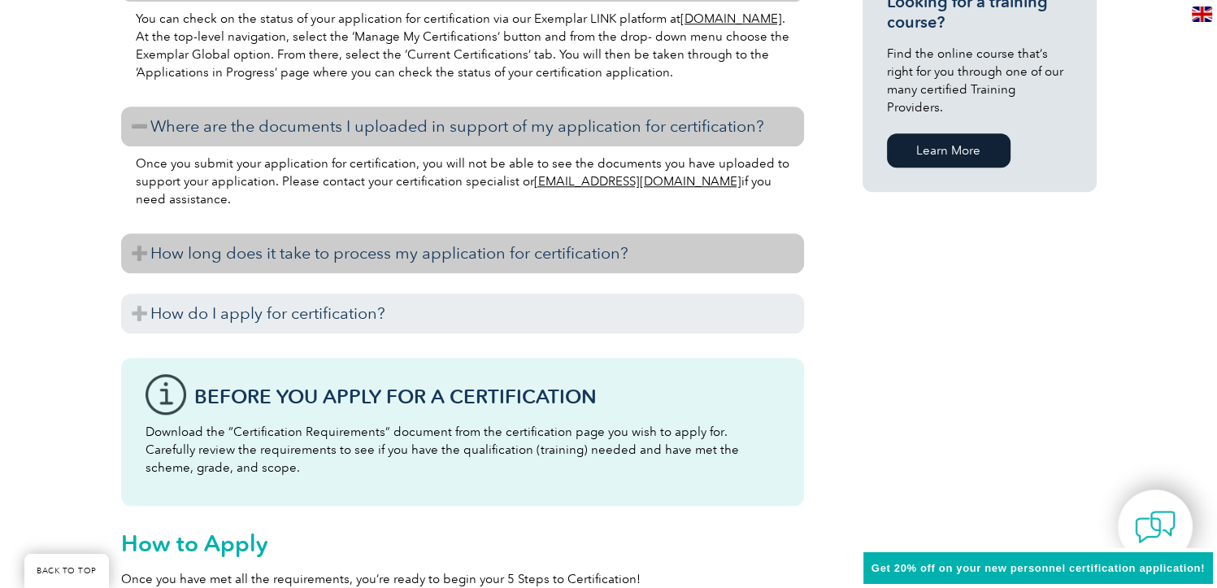 Image resolution: width=1217 pixels, height=588 pixels. What do you see at coordinates (1038, 567) in the screenshot?
I see `span: Get 20% off on your new personnel certification application!` at bounding box center [1038, 567].